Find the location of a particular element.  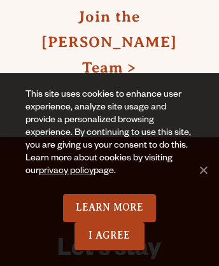

div: This site uses cookies to enhance user experience, analyze site usage and provide a personalized ... is located at coordinates (110, 141).